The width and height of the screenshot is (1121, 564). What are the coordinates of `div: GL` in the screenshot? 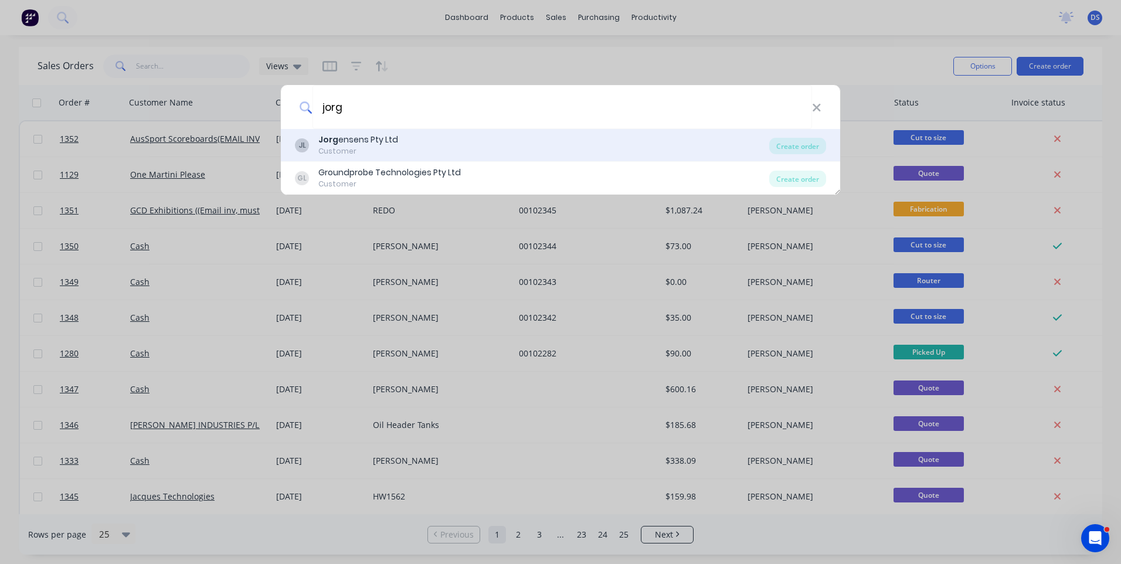 It's located at (302, 178).